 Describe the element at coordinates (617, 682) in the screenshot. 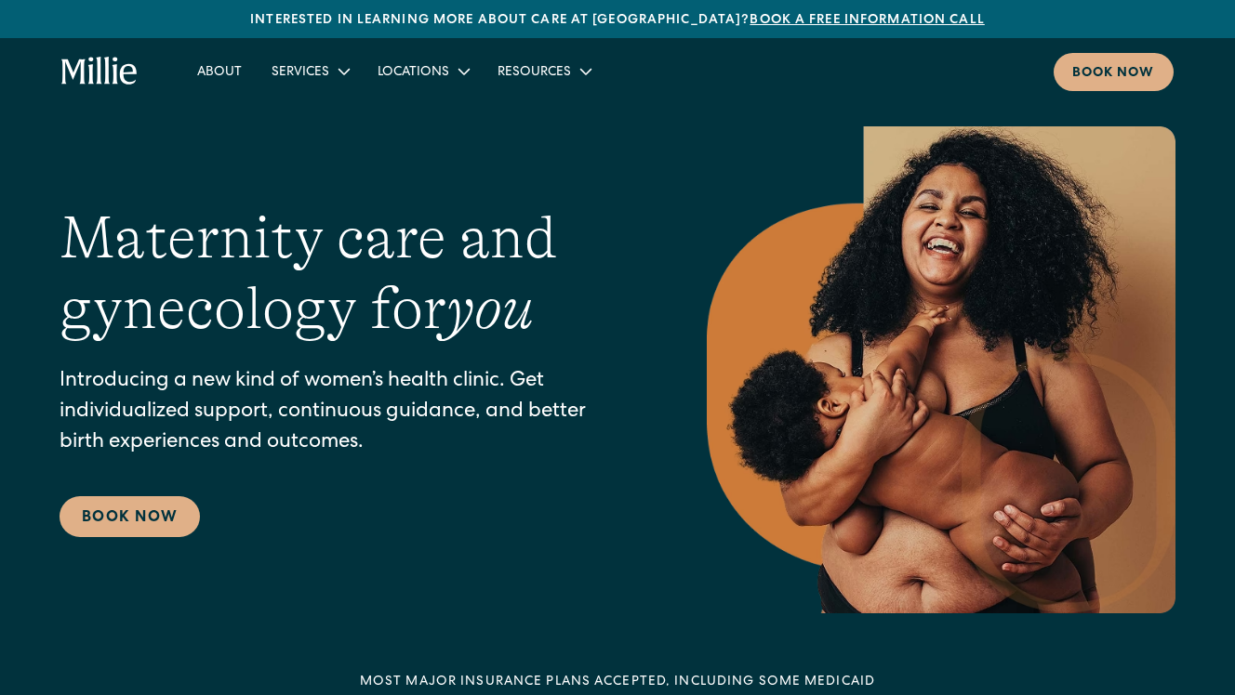

I see `div: MOST MAJOR INSURANCE PLANS ACCEPTED, INCLUDING some MEDICAID` at that location.